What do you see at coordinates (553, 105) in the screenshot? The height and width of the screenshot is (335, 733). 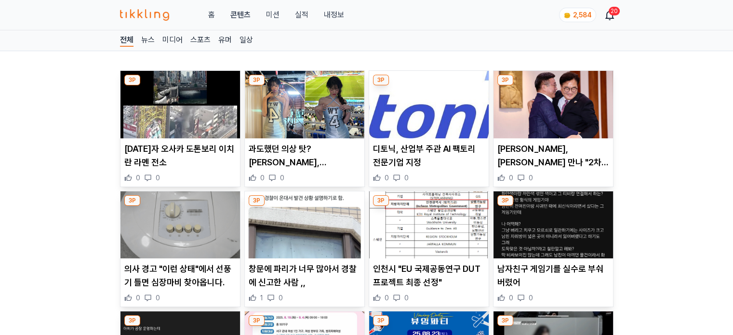 I see `img: 우원식, 윤호중 만나 "2차 소비쿠폰, 사각지대 없이 꼼꼼히 집행 당부"` at bounding box center [553, 105].